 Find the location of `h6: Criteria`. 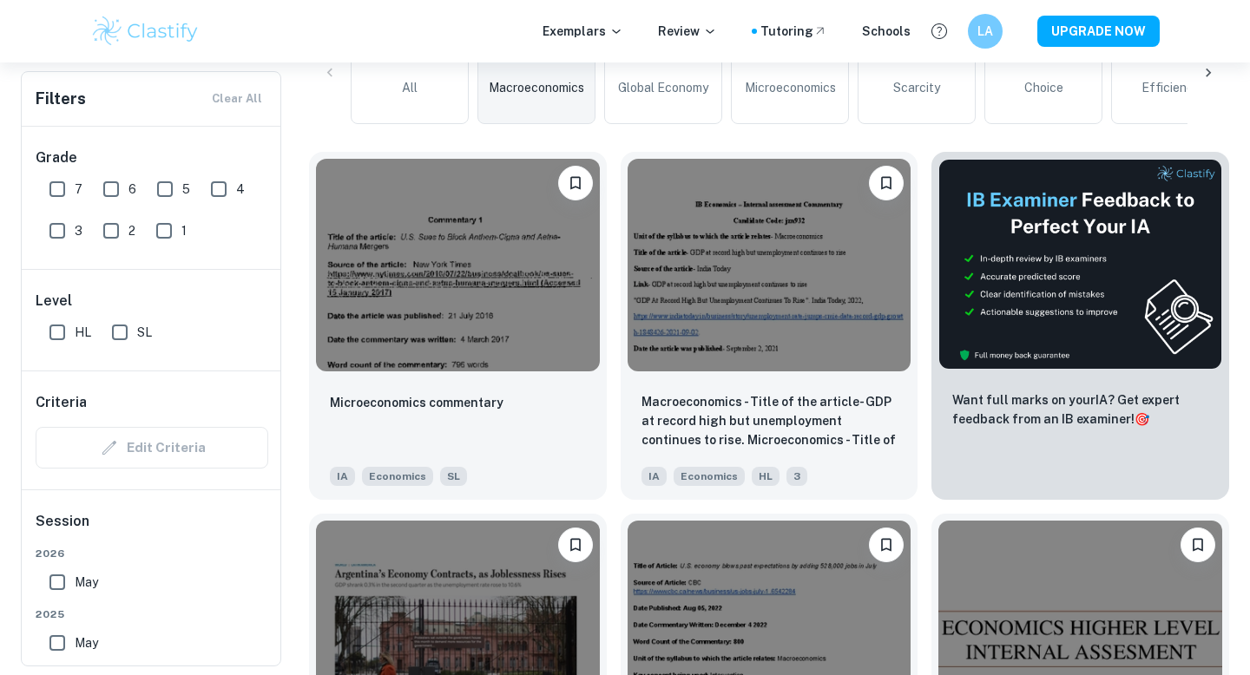

h6: Criteria is located at coordinates (61, 403).